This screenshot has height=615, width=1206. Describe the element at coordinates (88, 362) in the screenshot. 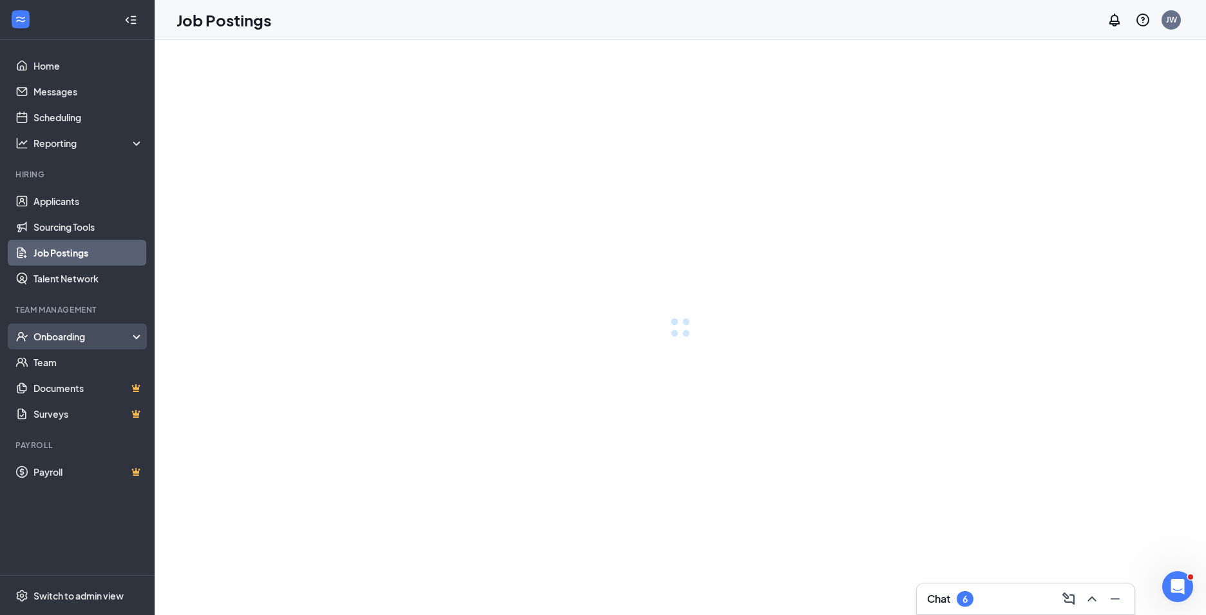

I see `a: Team` at that location.